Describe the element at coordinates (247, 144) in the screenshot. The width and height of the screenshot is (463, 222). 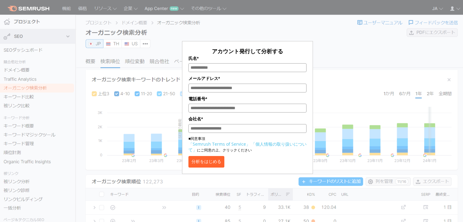
I see `p: ■同意事項 にご同意の上、クリックください` at that location.